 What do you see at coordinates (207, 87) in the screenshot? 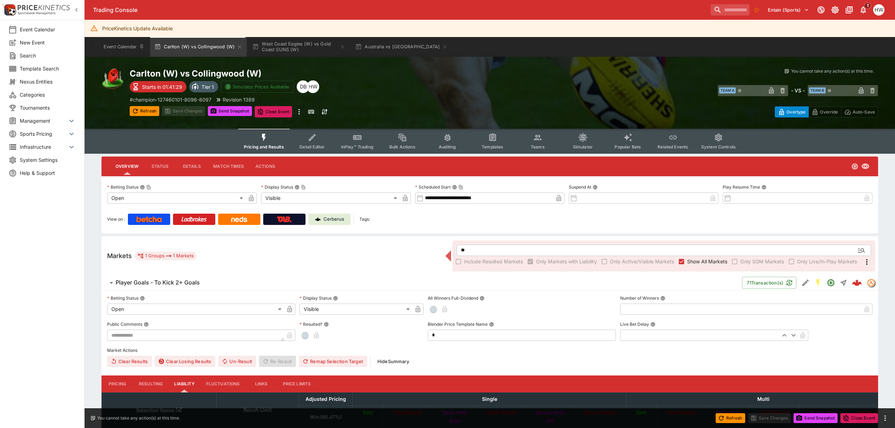
I see `p: Tier 1` at bounding box center [207, 87].